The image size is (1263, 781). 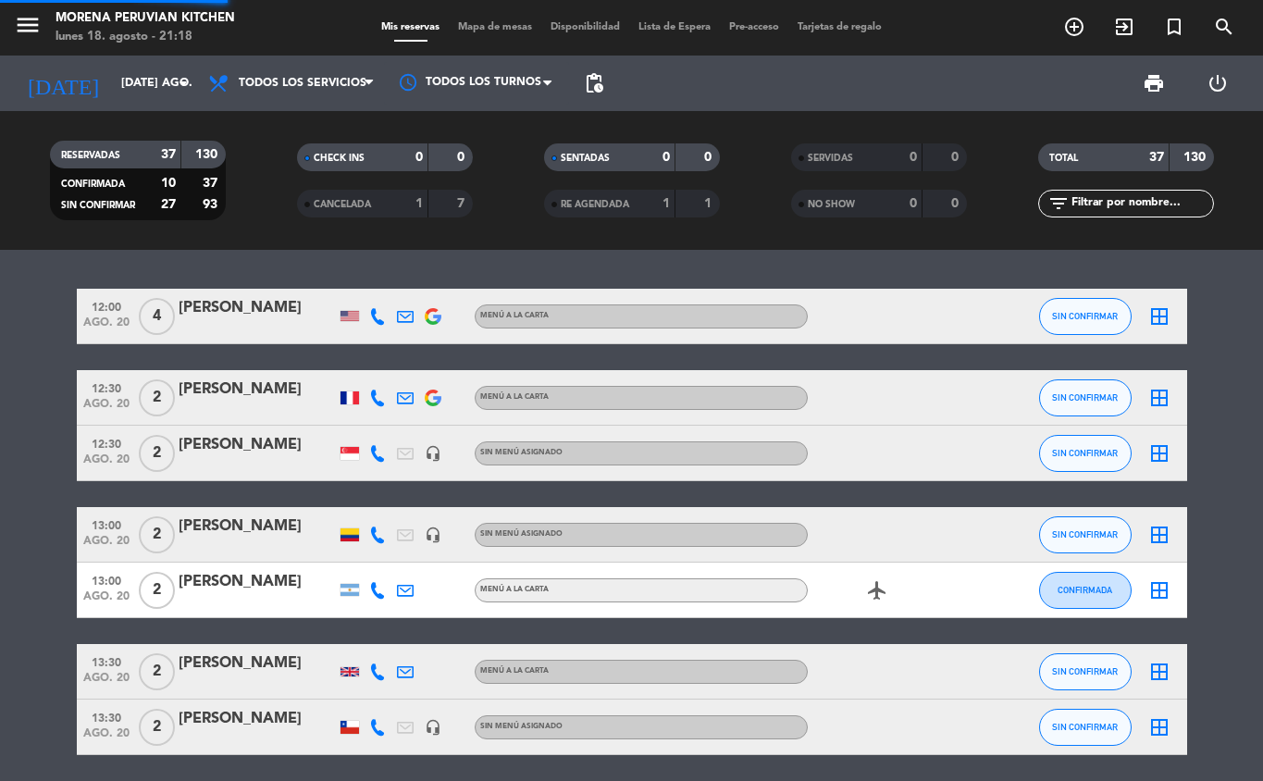 What do you see at coordinates (1085, 590) in the screenshot?
I see `button: CONFIRMADA` at bounding box center [1085, 590].